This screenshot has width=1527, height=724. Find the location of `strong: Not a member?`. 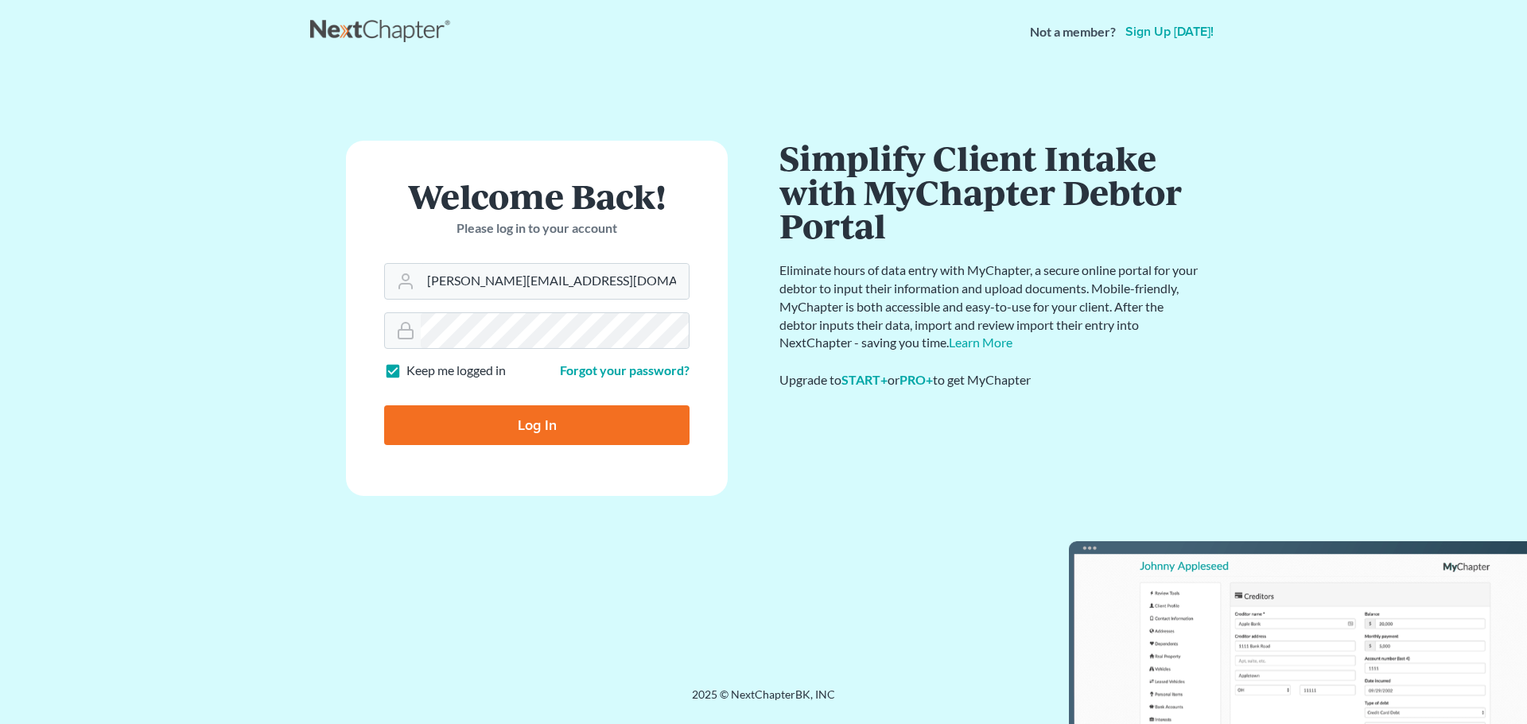

strong: Not a member? is located at coordinates (1073, 32).